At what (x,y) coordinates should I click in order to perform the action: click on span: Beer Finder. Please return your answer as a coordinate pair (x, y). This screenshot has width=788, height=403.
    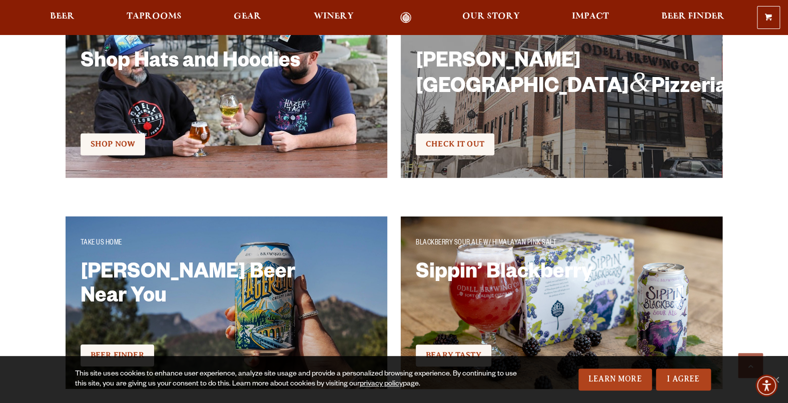
    Looking at the image, I should click on (692, 17).